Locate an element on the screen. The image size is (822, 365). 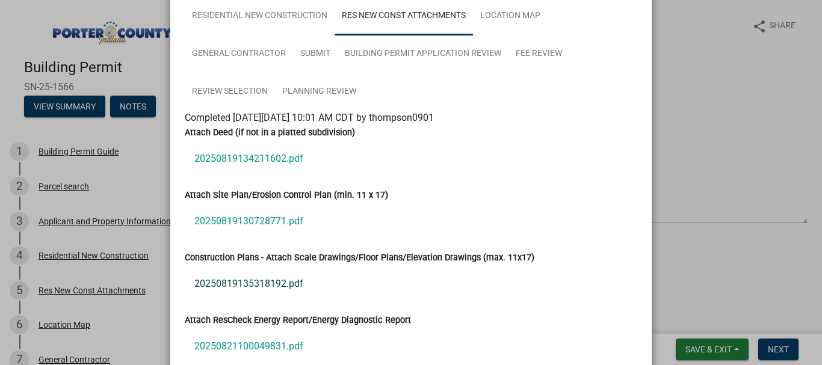
label: Attach Site Plan/Erosion Control Plan (min. 11 x 17) is located at coordinates (287, 196).